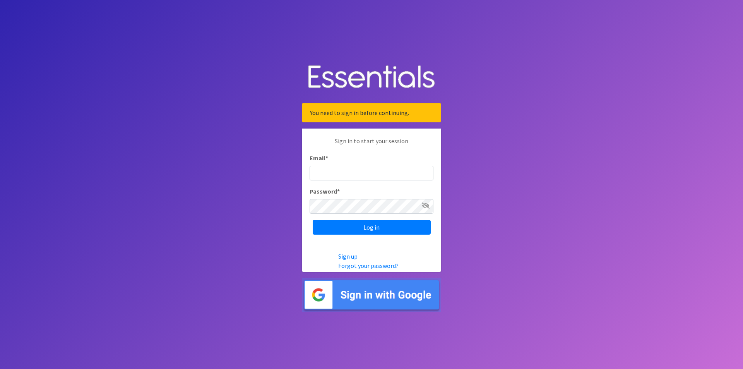 The image size is (743, 369). Describe the element at coordinates (372, 113) in the screenshot. I see `div: You need to sign in before continuing.` at that location.